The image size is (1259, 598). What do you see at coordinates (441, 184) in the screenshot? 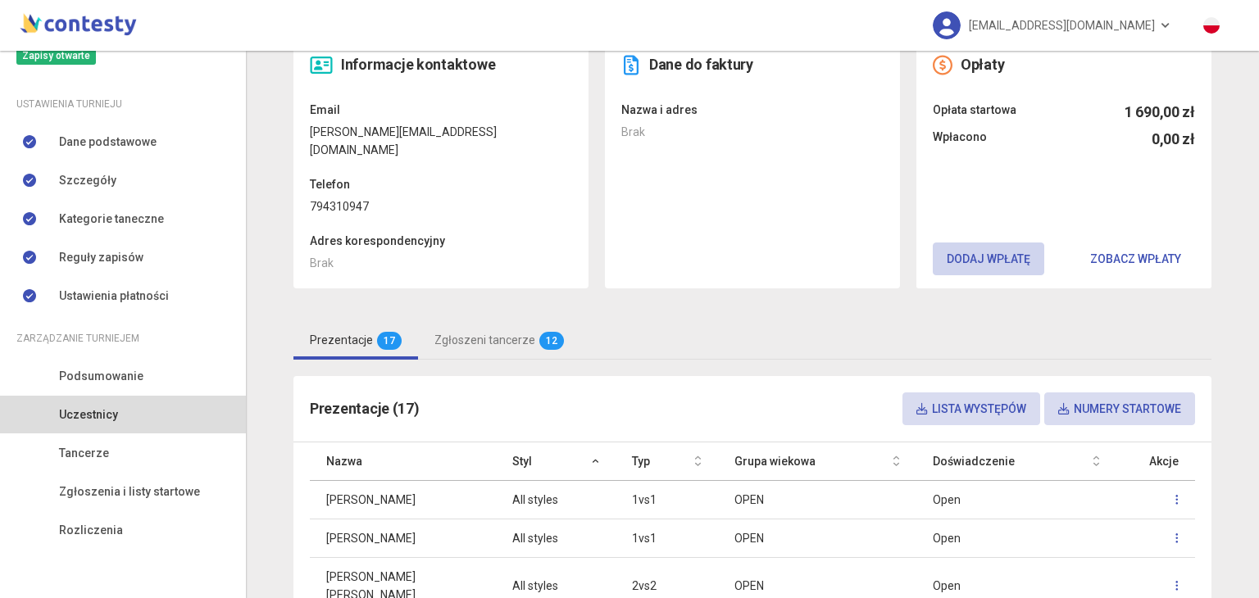
I see `dt: Telefon` at bounding box center [441, 184].